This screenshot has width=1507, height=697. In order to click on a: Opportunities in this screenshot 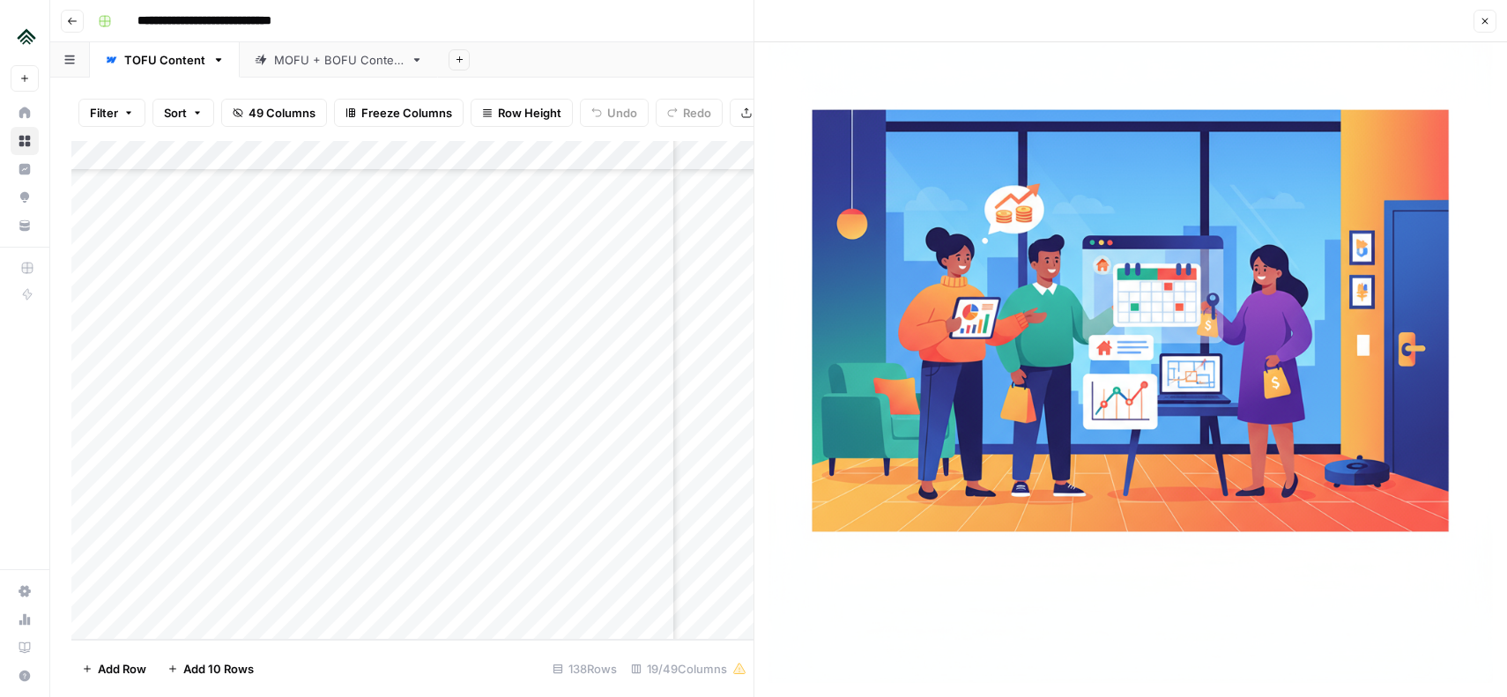, I will do `click(25, 197)`.